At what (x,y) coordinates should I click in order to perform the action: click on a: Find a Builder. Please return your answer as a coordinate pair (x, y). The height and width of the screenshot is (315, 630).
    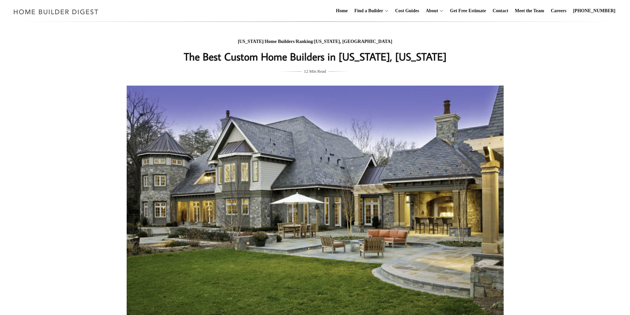
    Looking at the image, I should click on (368, 11).